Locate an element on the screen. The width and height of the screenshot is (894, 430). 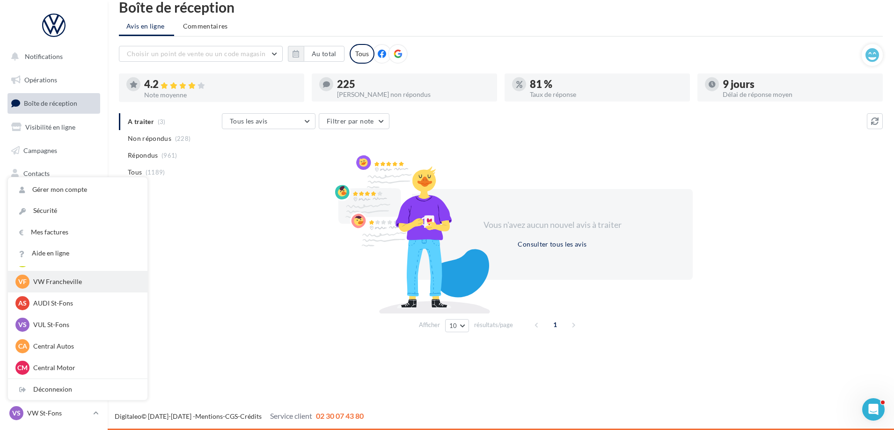
span: Répondus is located at coordinates (143, 155).